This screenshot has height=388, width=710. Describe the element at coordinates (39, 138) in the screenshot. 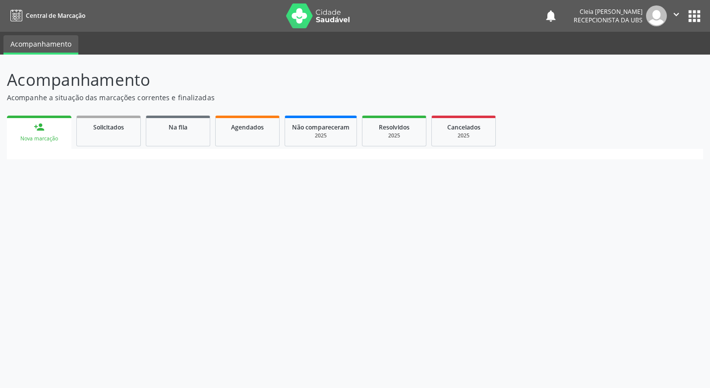

I see `div: Nova marcação` at that location.